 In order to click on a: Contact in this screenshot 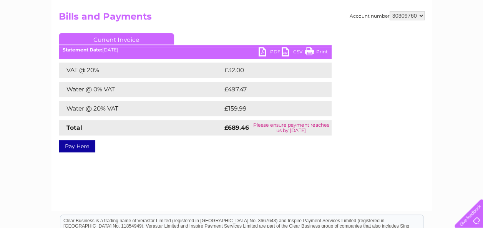, I will do `click(441, 35)`.